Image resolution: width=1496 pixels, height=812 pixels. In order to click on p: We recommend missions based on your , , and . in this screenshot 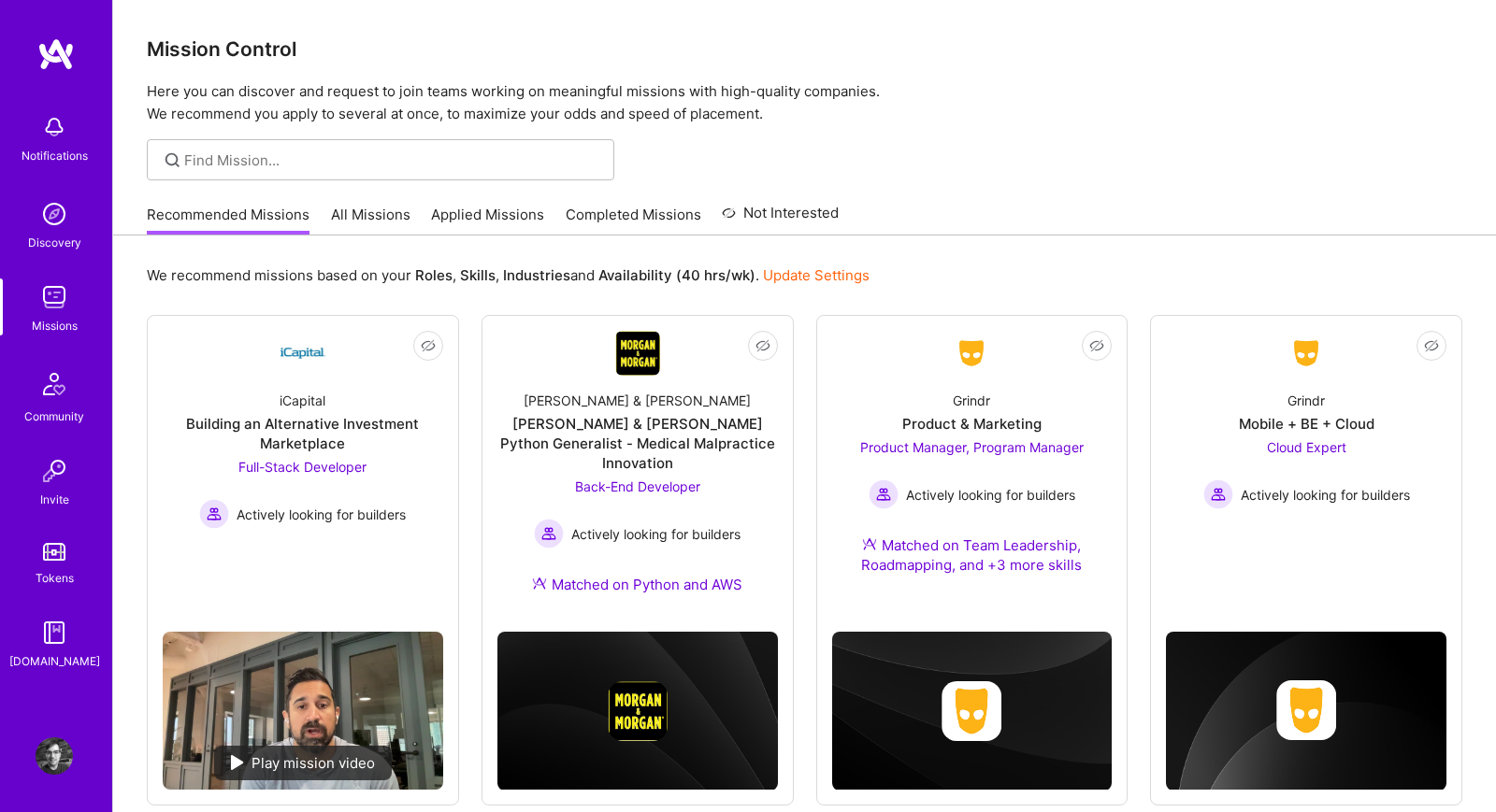, I will do `click(507, 275)`.